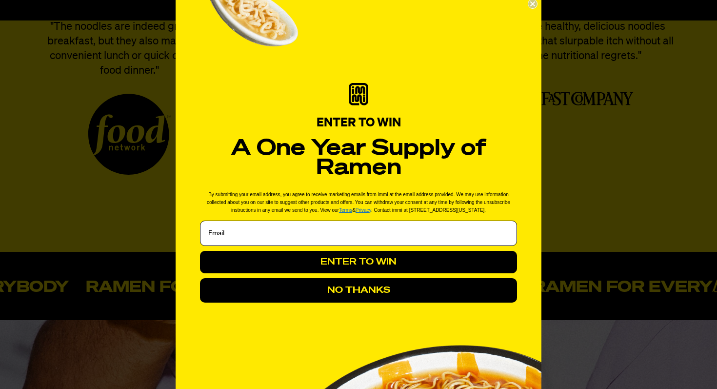  Describe the element at coordinates (359, 202) in the screenshot. I see `span: By submitting your email address, you agree to receive marketing emails from immi at the email ad...` at that location.